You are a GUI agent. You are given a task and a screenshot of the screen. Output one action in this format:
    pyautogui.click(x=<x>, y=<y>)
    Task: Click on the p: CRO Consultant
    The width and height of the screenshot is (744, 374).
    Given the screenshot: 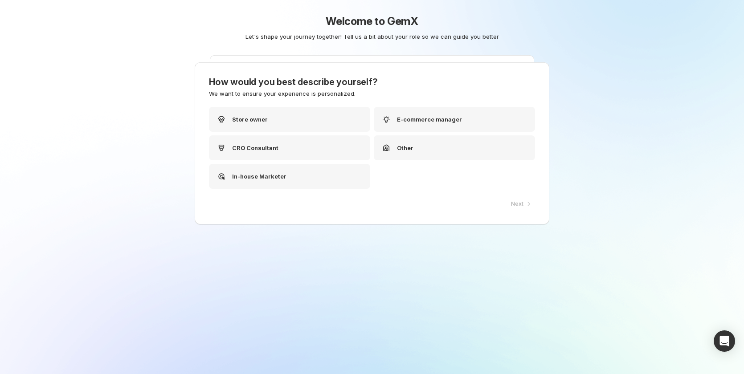 What is the action you would take?
    pyautogui.click(x=255, y=148)
    